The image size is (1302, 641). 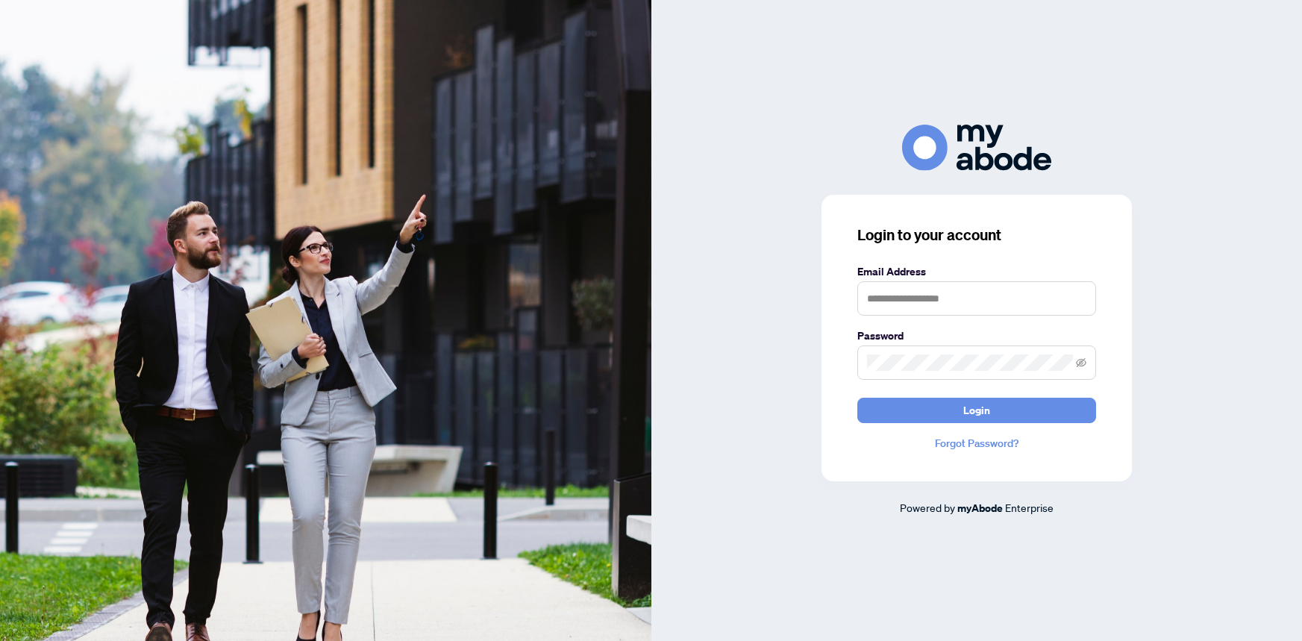 What do you see at coordinates (977, 410) in the screenshot?
I see `span: Login` at bounding box center [977, 410].